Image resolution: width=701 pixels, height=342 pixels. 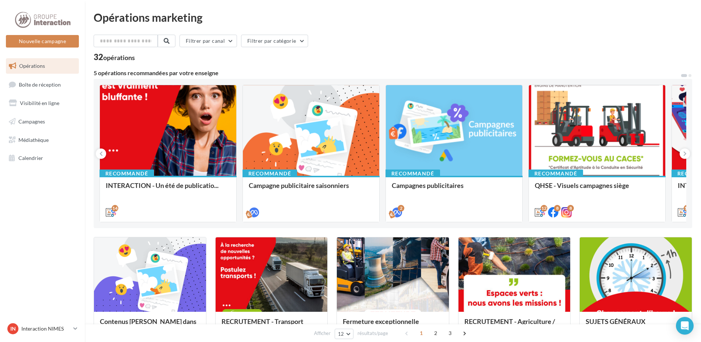 I want to click on span: Boîte de réception, so click(x=40, y=84).